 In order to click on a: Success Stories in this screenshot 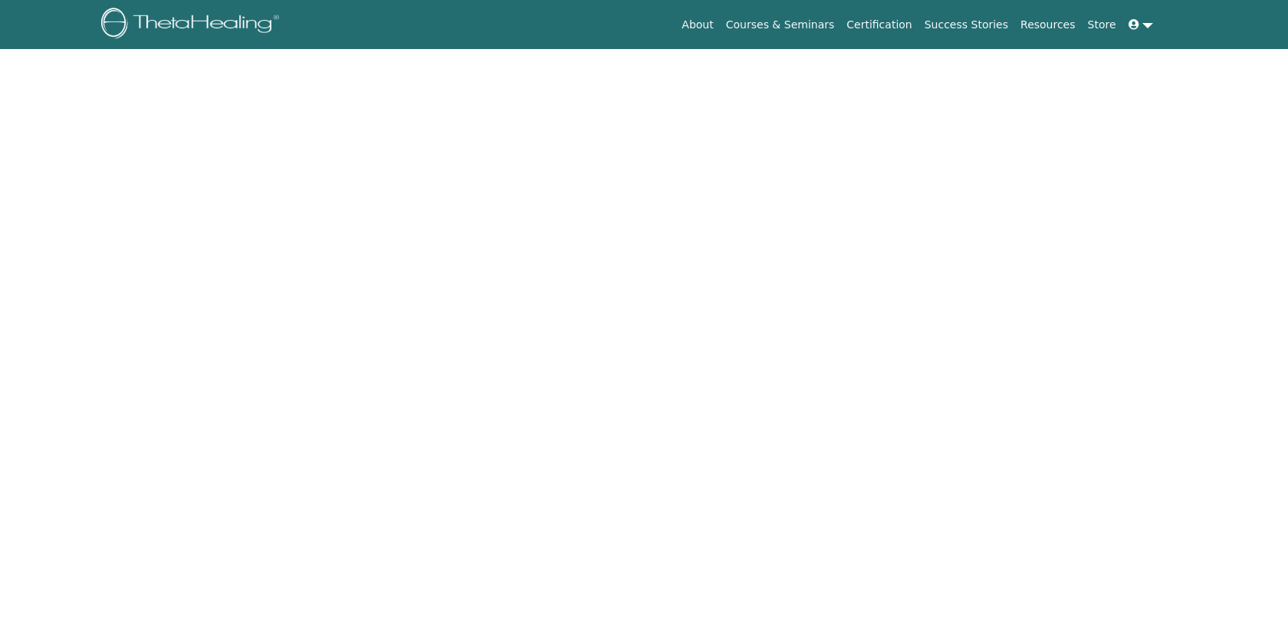, I will do `click(966, 25)`.